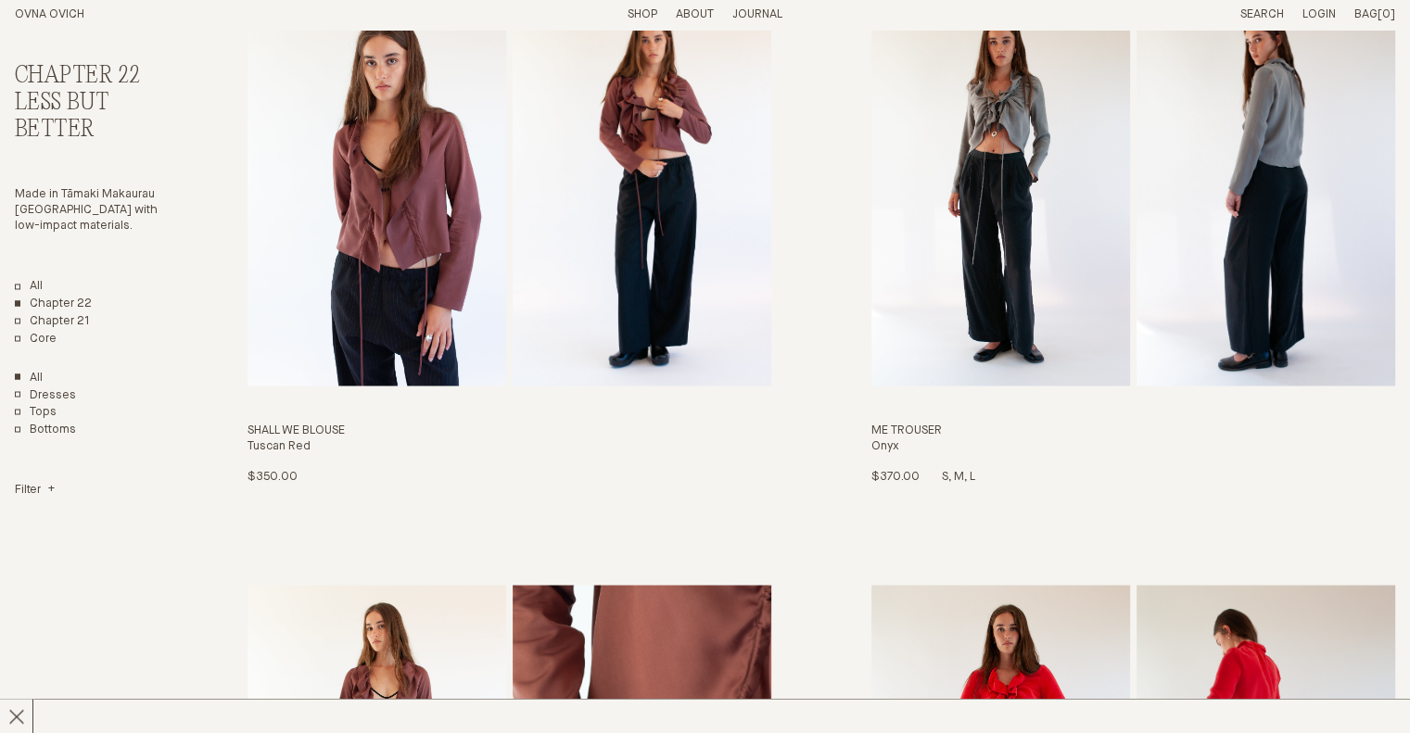 The height and width of the screenshot is (733, 1410). Describe the element at coordinates (896, 476) in the screenshot. I see `span: $370.00` at that location.